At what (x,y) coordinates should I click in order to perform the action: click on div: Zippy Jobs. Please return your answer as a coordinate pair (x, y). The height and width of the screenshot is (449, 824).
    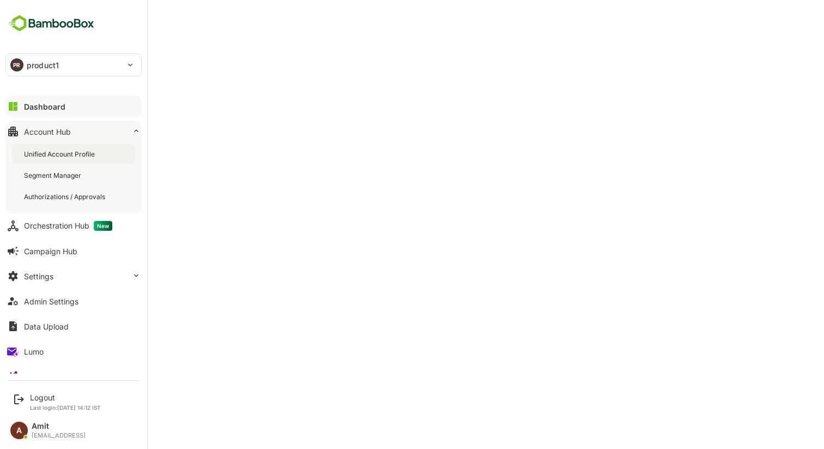
    Looking at the image, I should click on (44, 376).